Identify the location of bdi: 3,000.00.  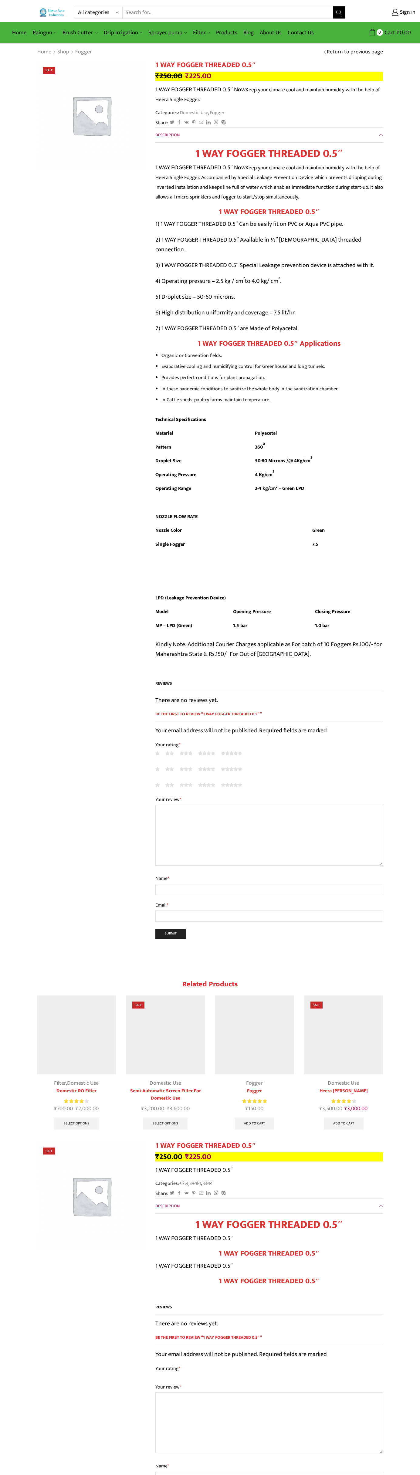
(356, 1109).